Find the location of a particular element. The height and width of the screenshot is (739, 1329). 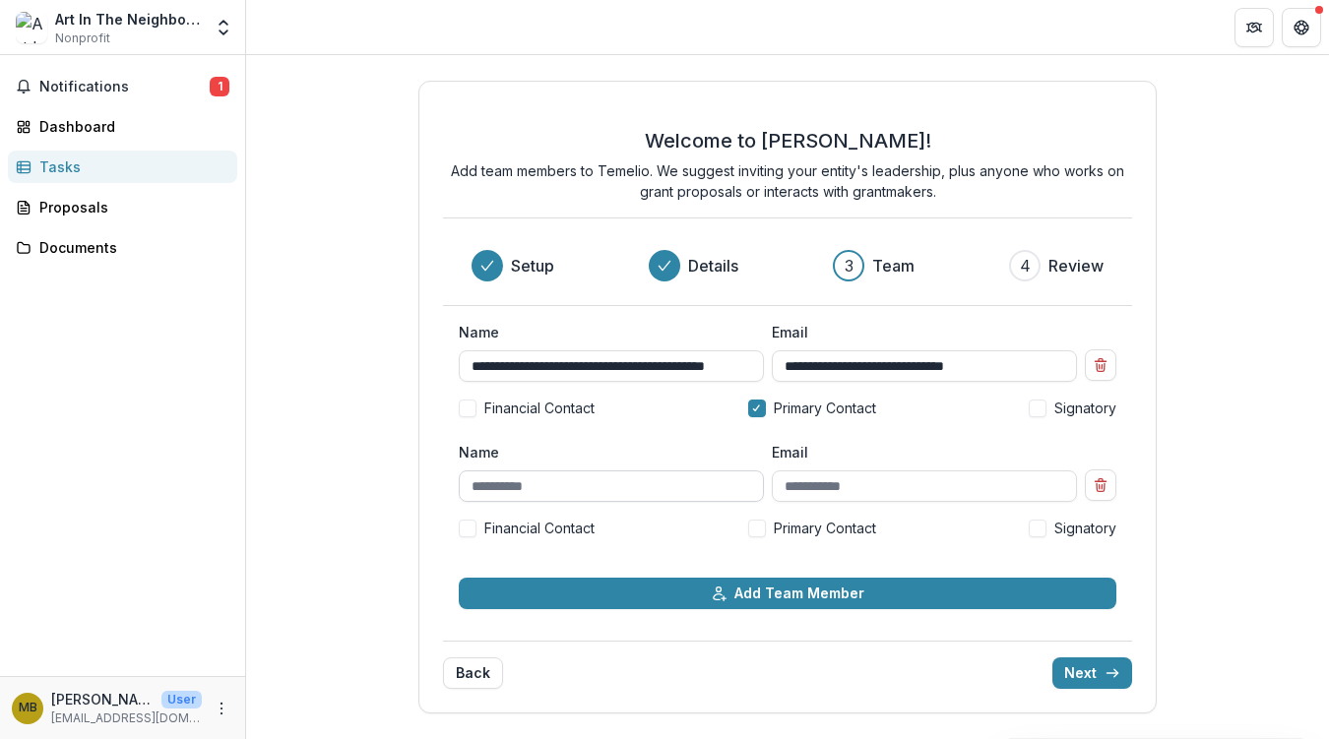

div: Tasks is located at coordinates (130, 166).